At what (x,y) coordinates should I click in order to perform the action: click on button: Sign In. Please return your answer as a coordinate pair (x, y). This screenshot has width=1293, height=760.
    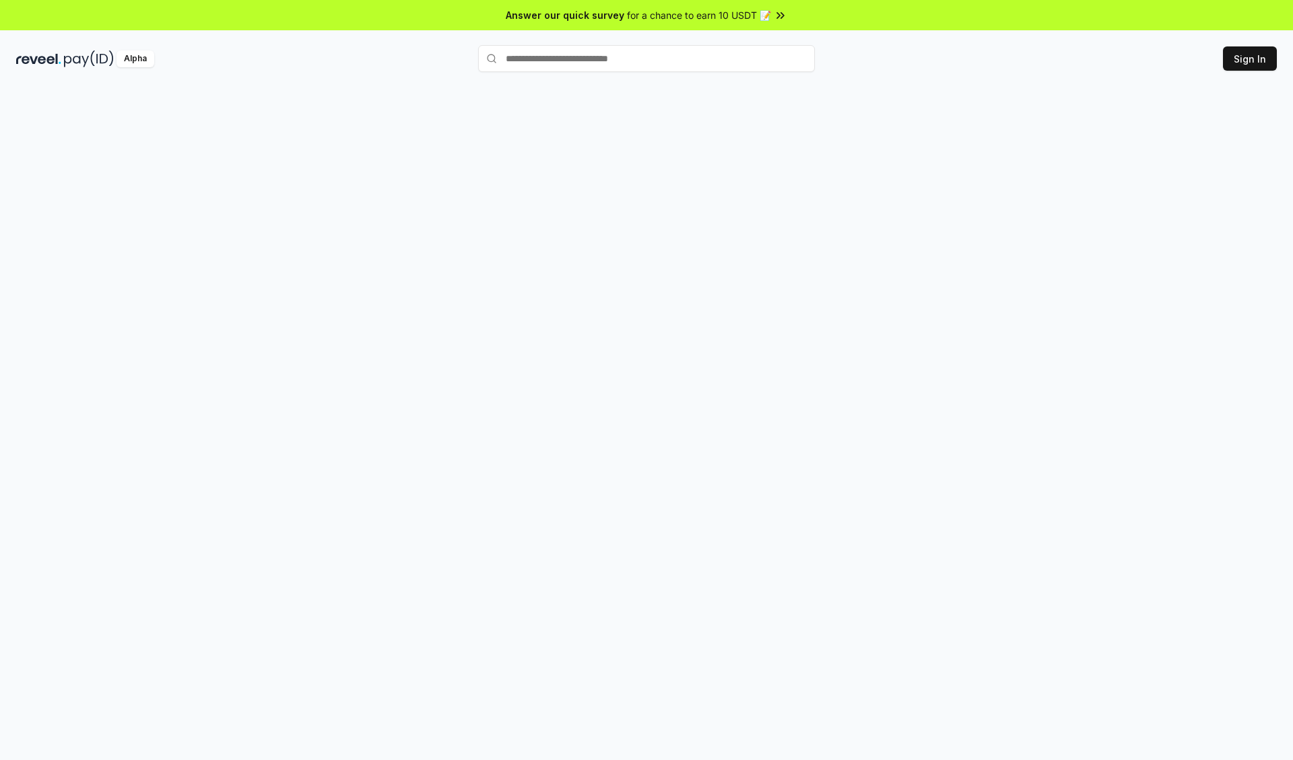
    Looking at the image, I should click on (1250, 59).